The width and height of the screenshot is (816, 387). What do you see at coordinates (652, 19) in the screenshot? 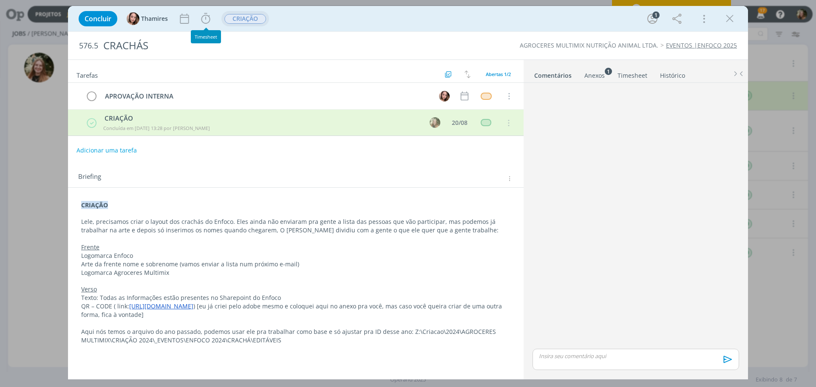
I see `button: 1` at bounding box center [652, 19].